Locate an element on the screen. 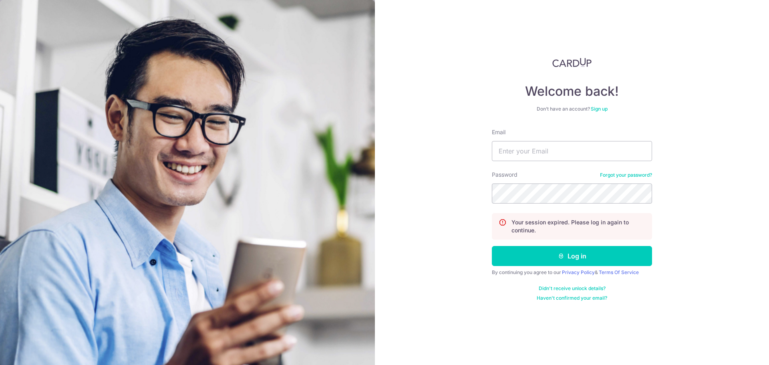 Image resolution: width=769 pixels, height=365 pixels. a: Privacy Policy is located at coordinates (579, 272).